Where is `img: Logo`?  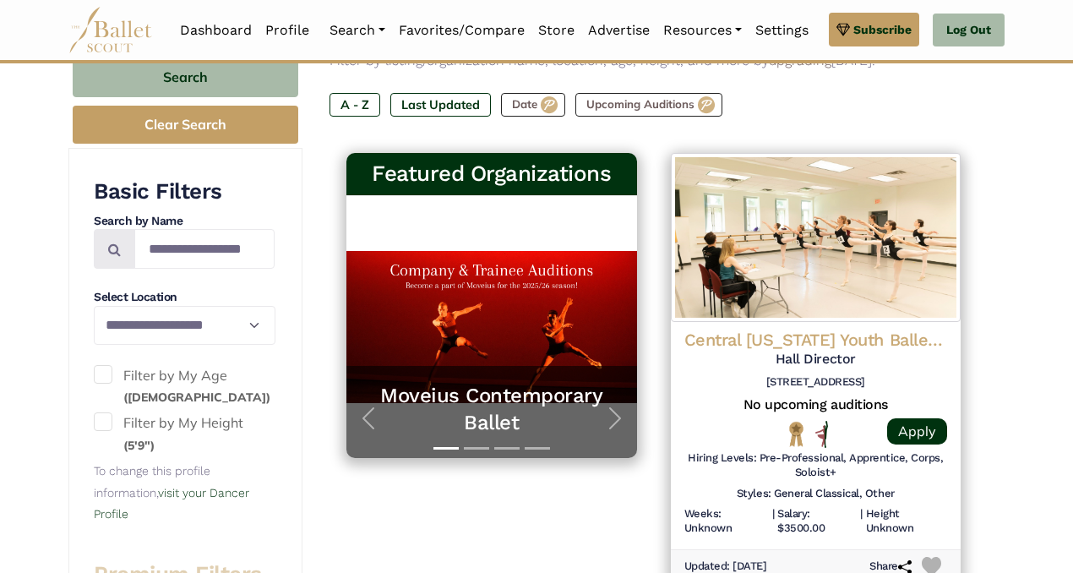
img: Logo is located at coordinates (816, 237).